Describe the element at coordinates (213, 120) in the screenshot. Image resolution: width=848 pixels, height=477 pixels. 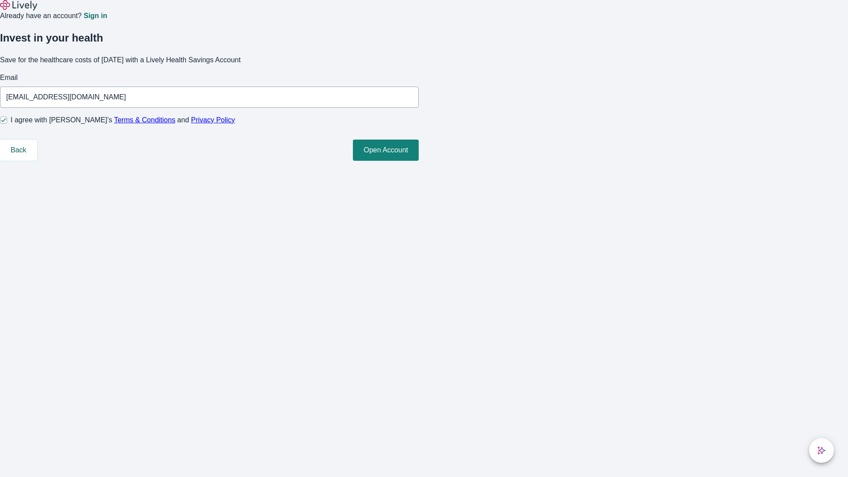
I see `a: Privacy Policy` at that location.